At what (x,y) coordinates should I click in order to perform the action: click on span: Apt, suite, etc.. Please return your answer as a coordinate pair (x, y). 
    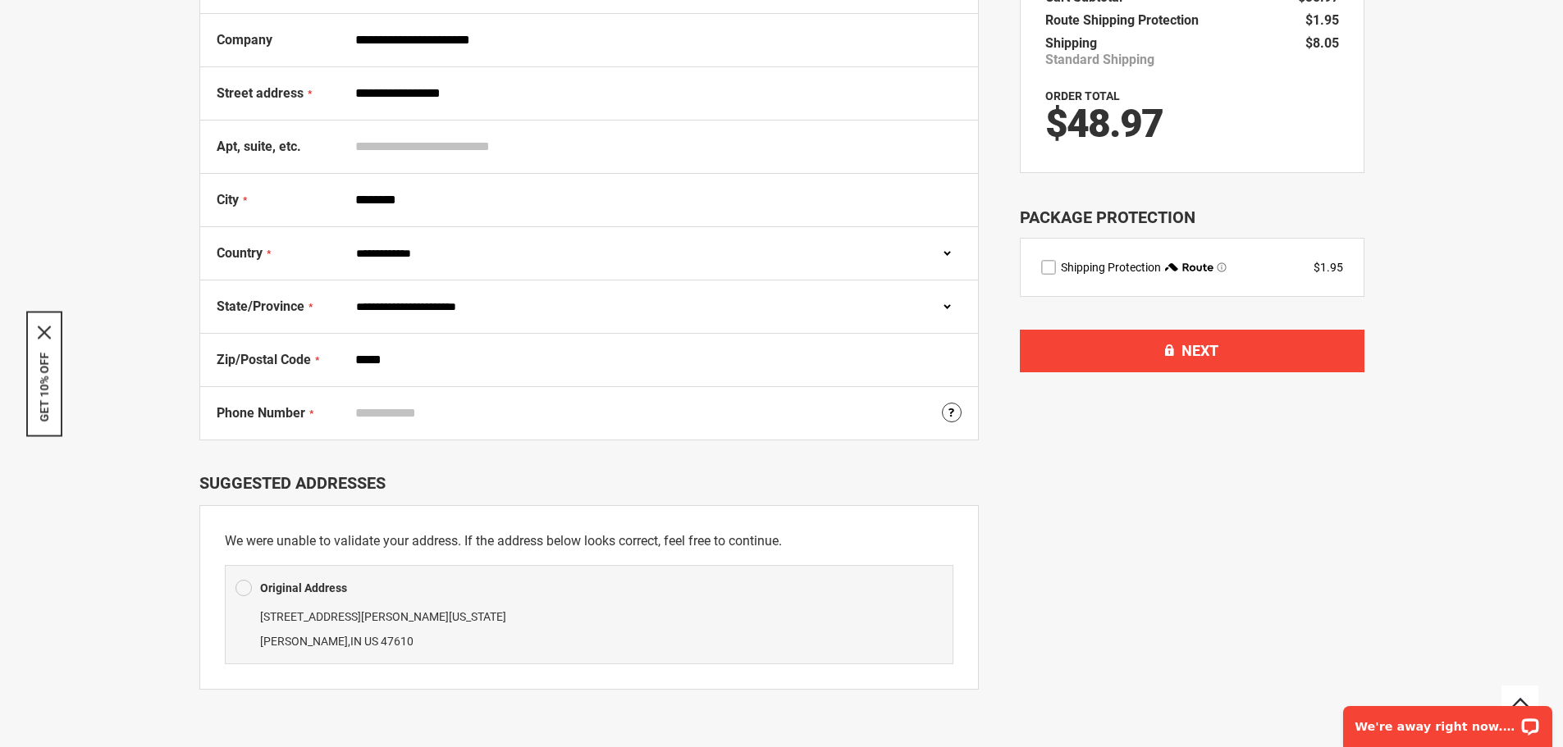
    Looking at the image, I should click on (258, 146).